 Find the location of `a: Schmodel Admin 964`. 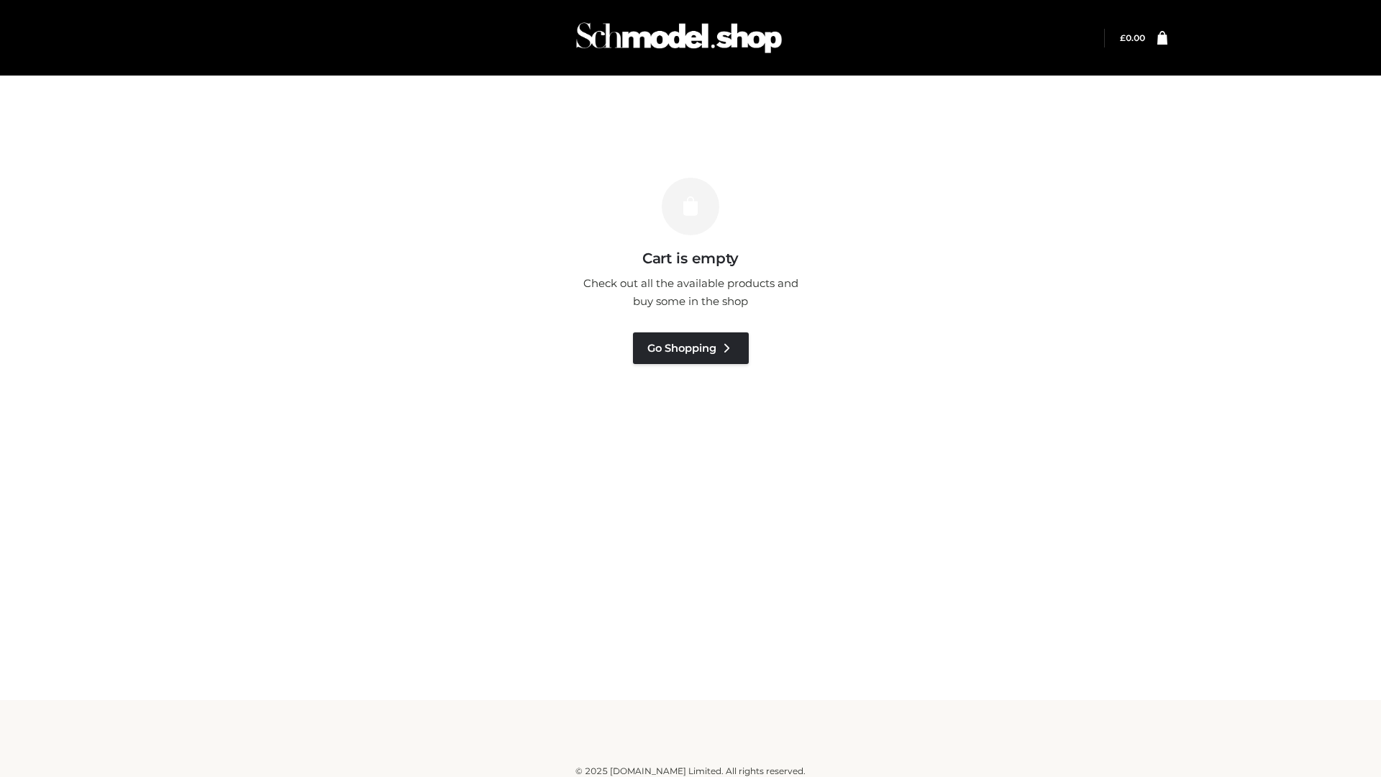

a: Schmodel Admin 964 is located at coordinates (679, 37).